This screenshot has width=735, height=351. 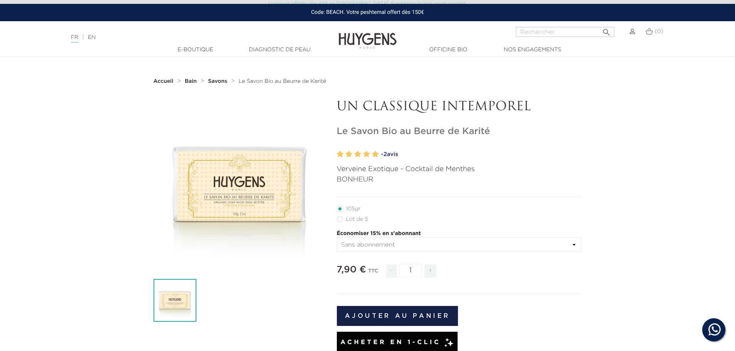 What do you see at coordinates (397, 316) in the screenshot?
I see `button: Ajouter au panier` at bounding box center [397, 316].